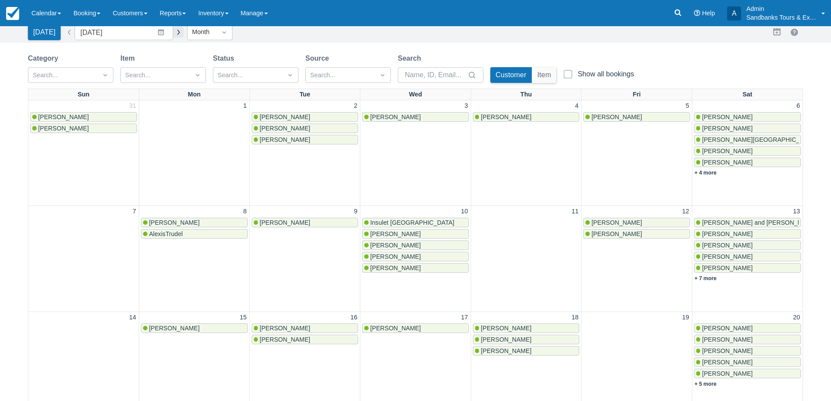 The height and width of the screenshot is (401, 831). I want to click on input: Name, ID, Email..., so click(435, 75).